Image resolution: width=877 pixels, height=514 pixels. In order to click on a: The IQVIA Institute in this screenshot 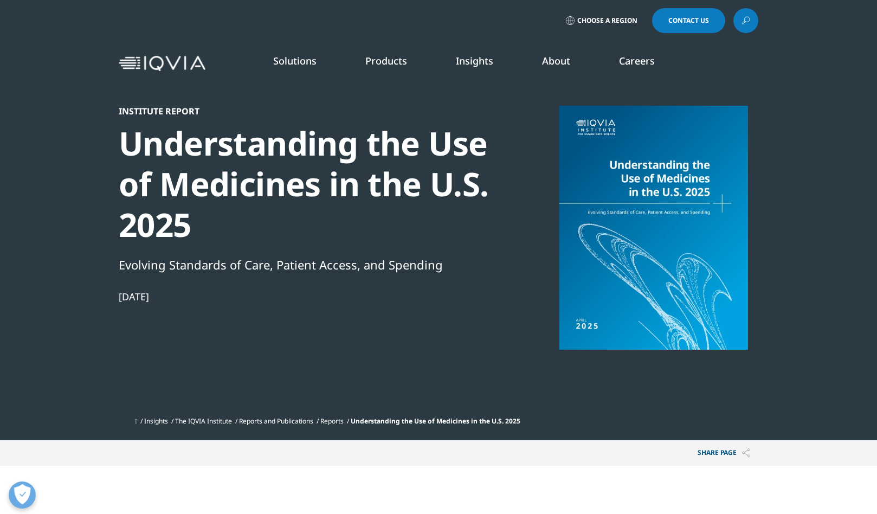, I will do `click(203, 421)`.